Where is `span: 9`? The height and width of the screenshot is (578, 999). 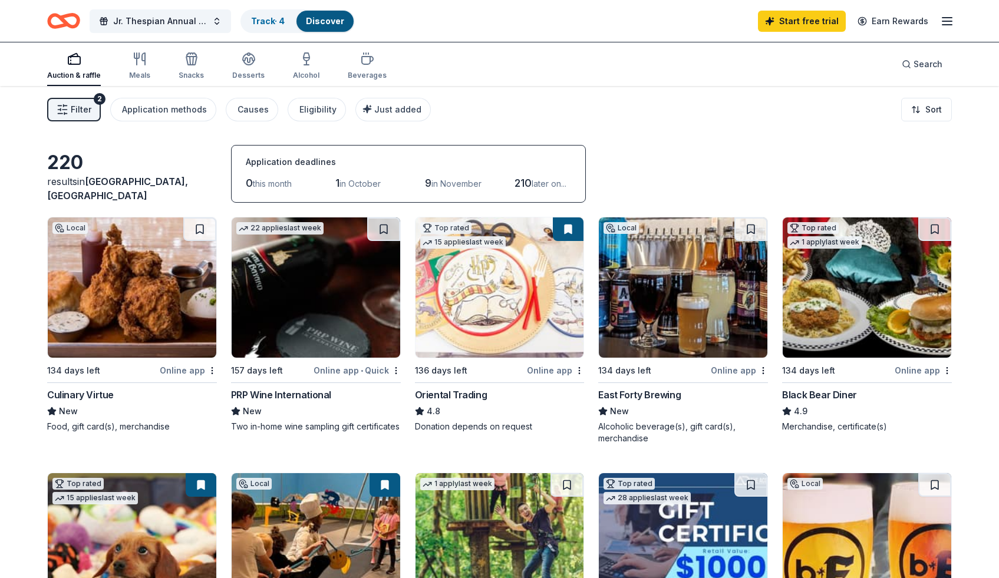
span: 9 is located at coordinates (428, 183).